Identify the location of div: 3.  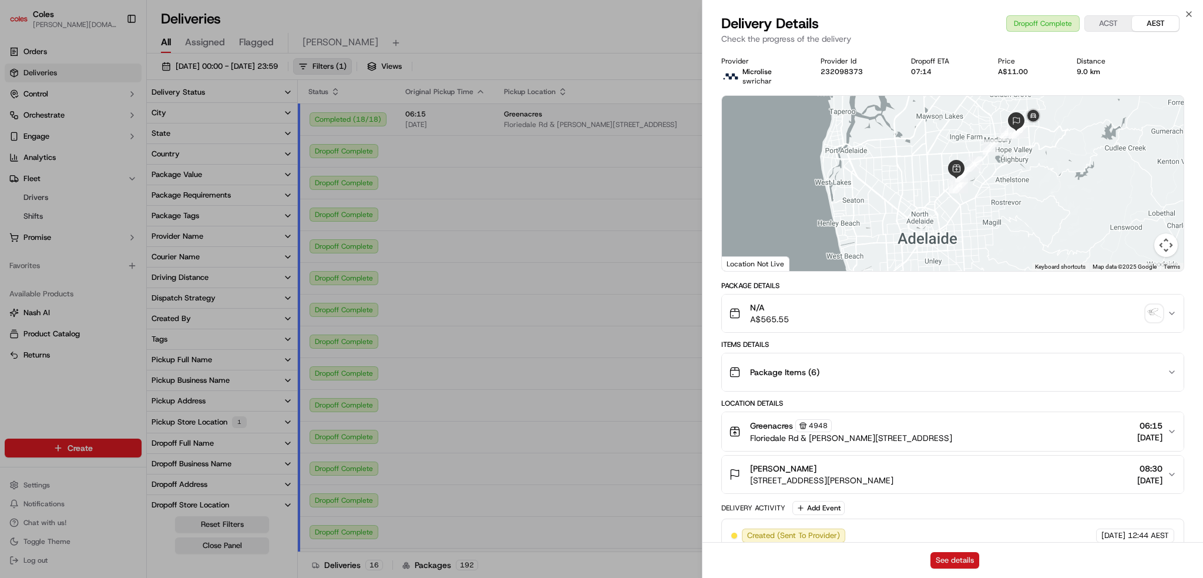
(956, 186).